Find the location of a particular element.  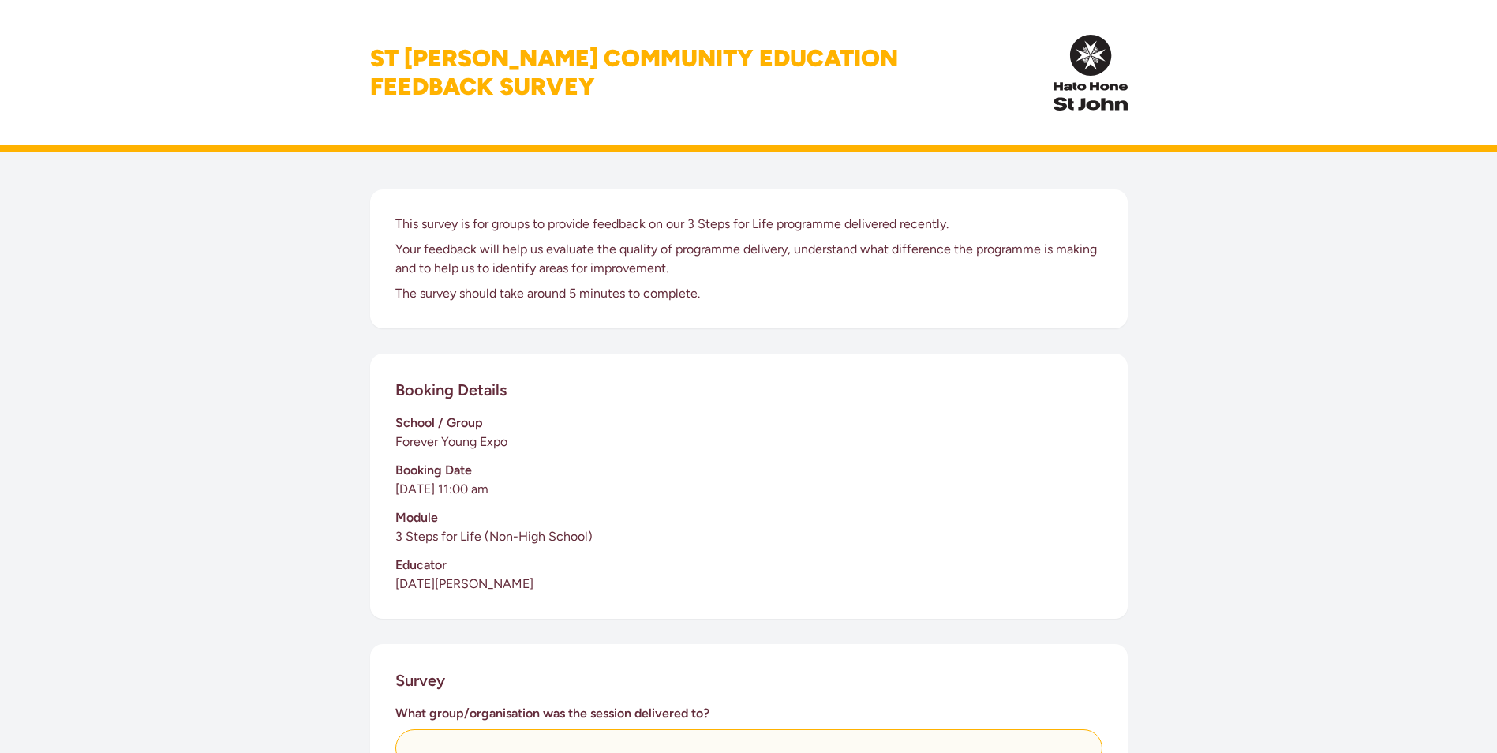

h2: Survey is located at coordinates (420, 680).